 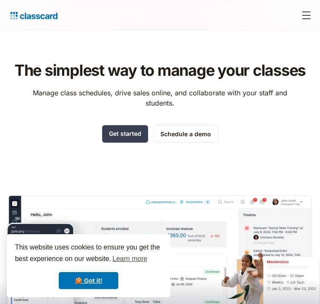 I want to click on h1: The simplest way to manage your classes, so click(x=160, y=70).